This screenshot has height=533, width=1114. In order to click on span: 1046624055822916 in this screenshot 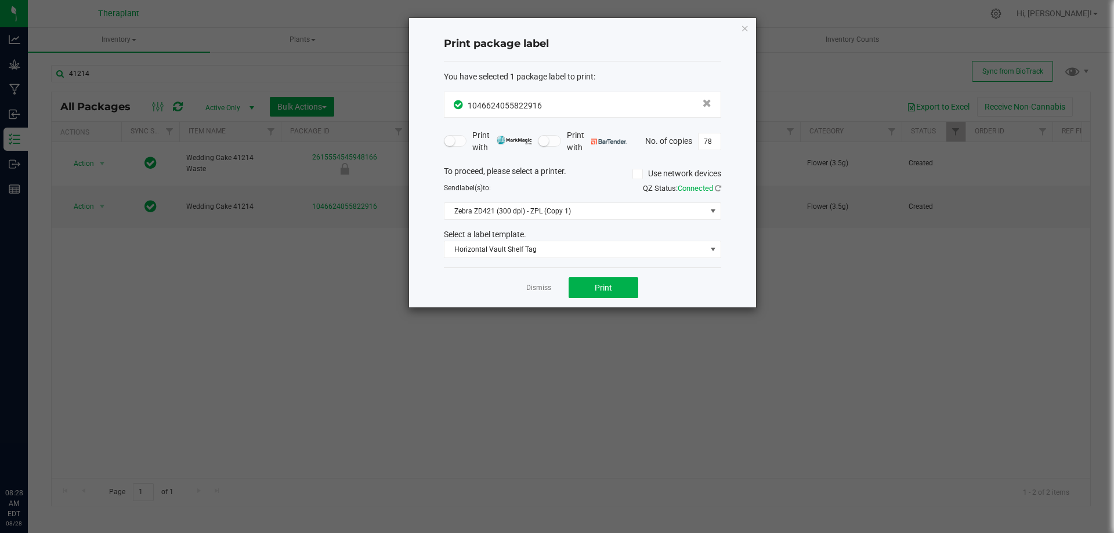, I will do `click(505, 106)`.